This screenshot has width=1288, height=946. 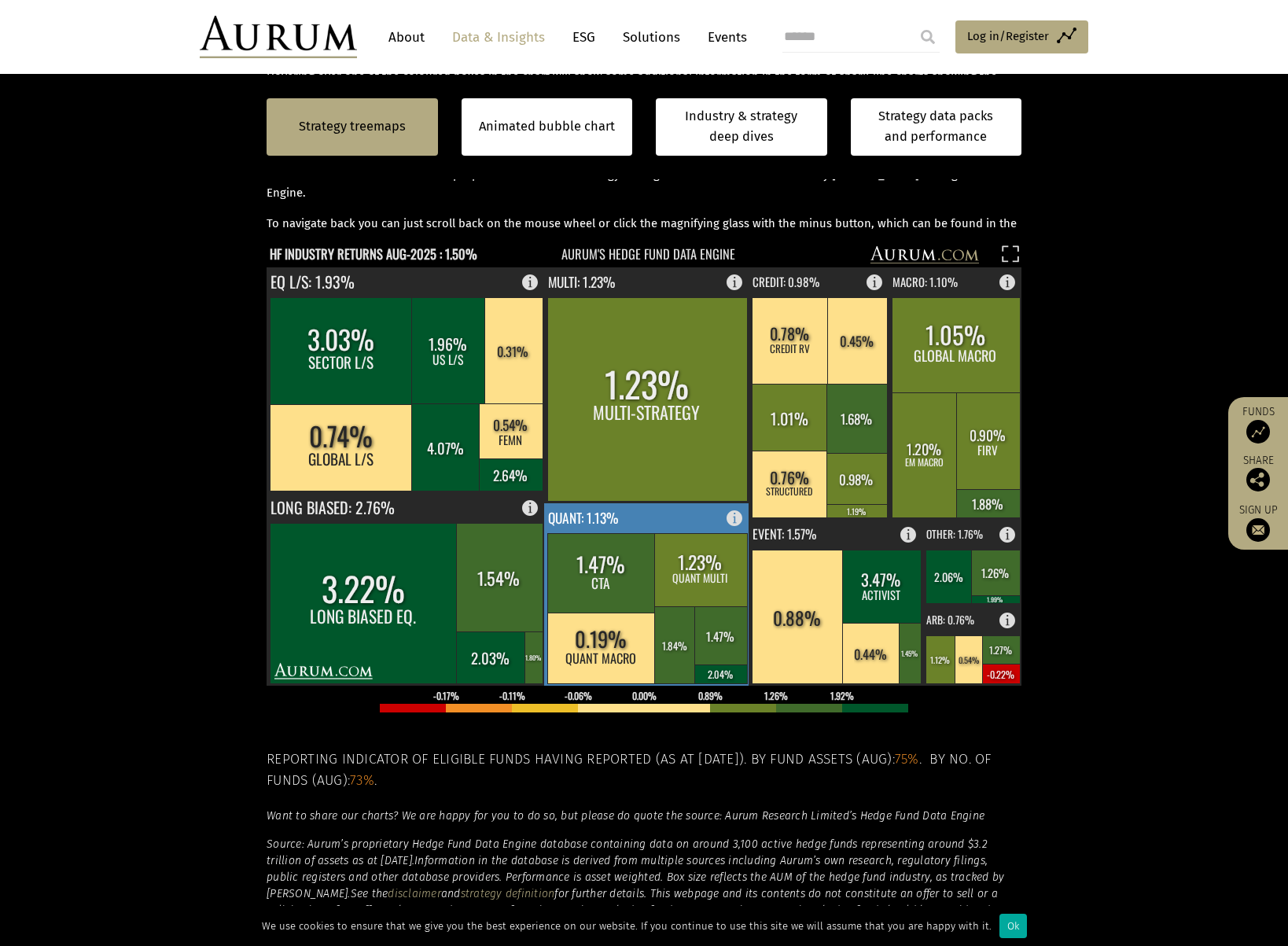 What do you see at coordinates (1258, 424) in the screenshot?
I see `a: Funds` at bounding box center [1258, 424].